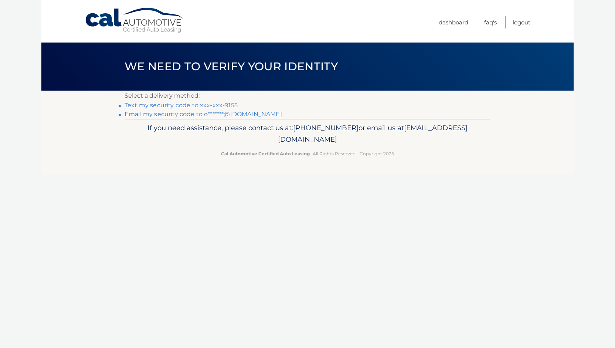 This screenshot has width=615, height=348. Describe the element at coordinates (490, 22) in the screenshot. I see `a: FAQ's` at that location.